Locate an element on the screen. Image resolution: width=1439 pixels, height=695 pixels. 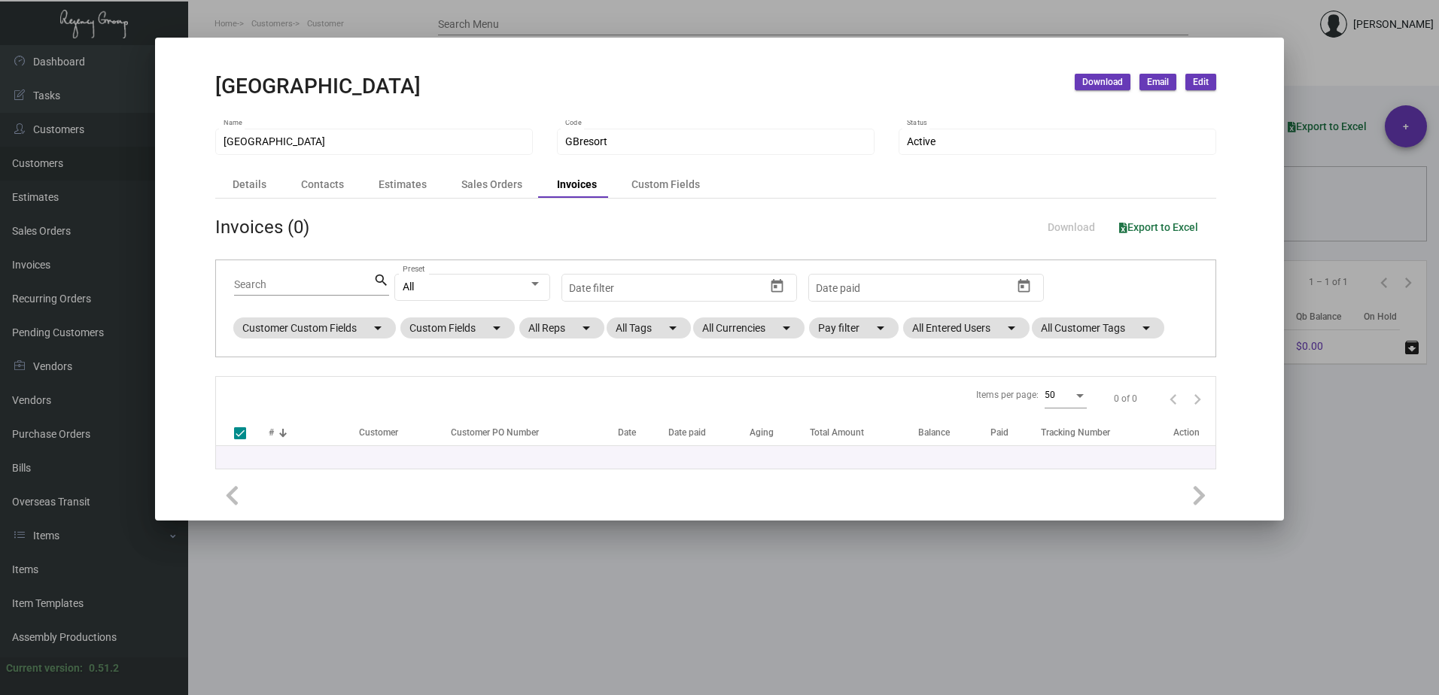
mat-chip: All Entered Users is located at coordinates (966, 328).